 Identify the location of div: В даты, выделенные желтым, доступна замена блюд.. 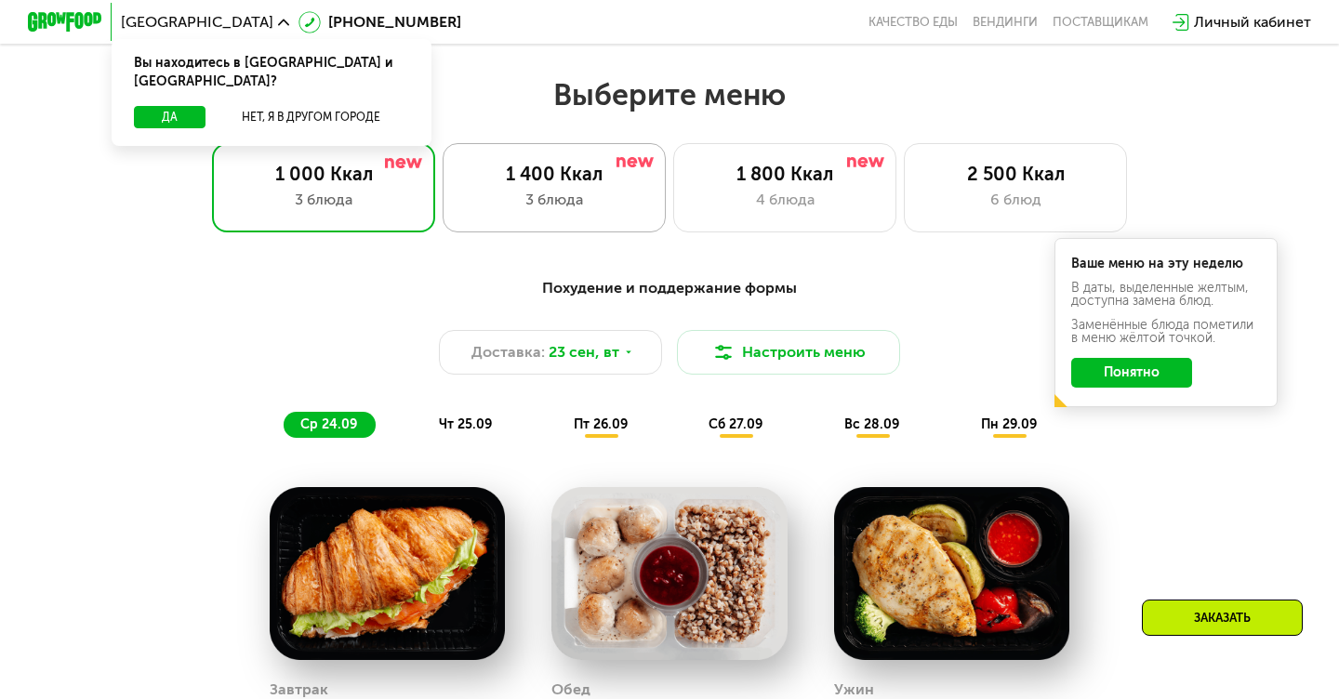
(1166, 295).